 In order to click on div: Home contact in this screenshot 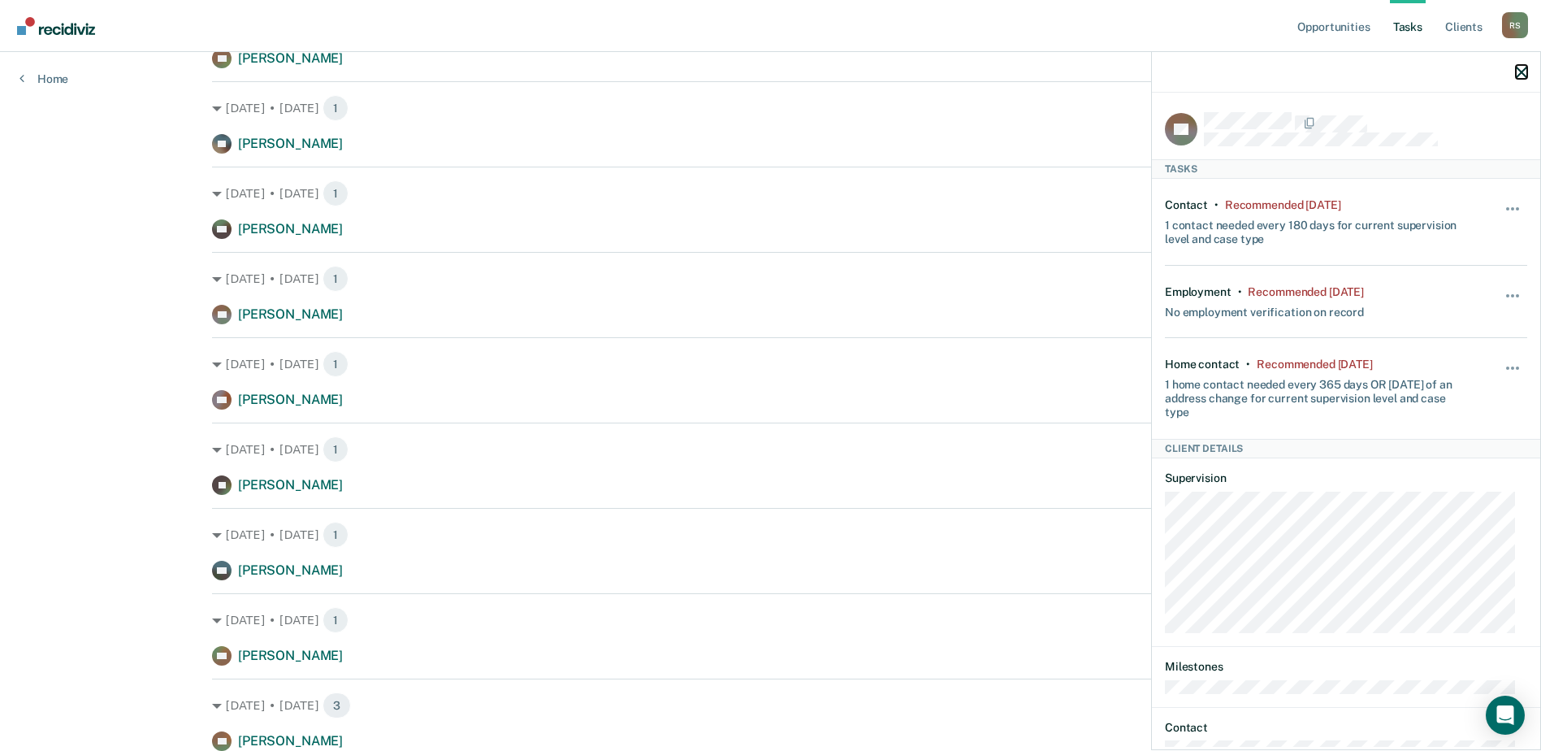, I will do `click(1202, 364)`.